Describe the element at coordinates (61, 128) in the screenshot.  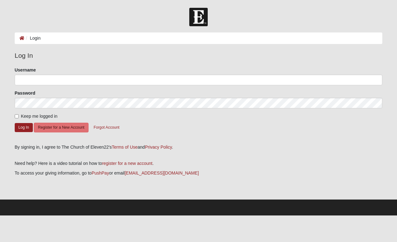
I see `button: Register for a New Account` at that location.